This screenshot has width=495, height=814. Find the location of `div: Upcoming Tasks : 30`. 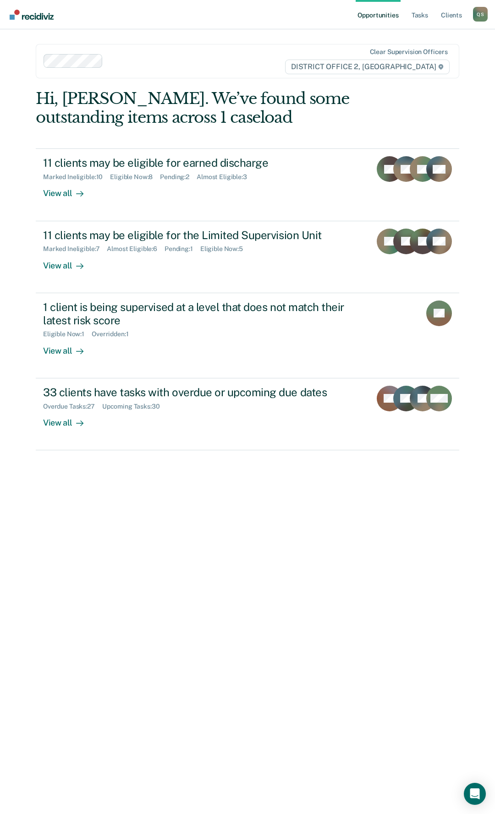

div: Upcoming Tasks : 30 is located at coordinates (135, 406).